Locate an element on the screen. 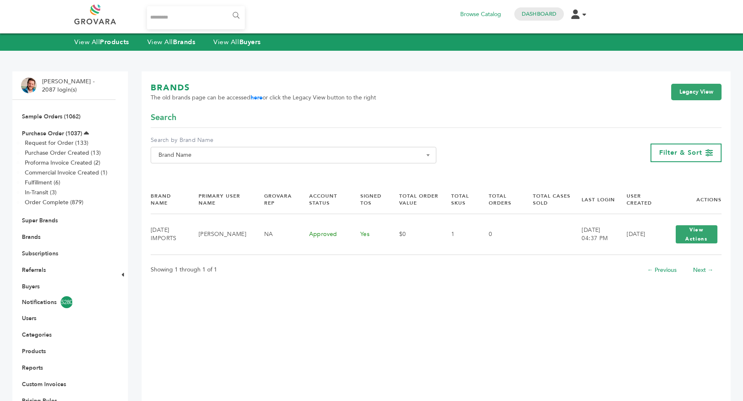  th: Account Status is located at coordinates (324, 200).